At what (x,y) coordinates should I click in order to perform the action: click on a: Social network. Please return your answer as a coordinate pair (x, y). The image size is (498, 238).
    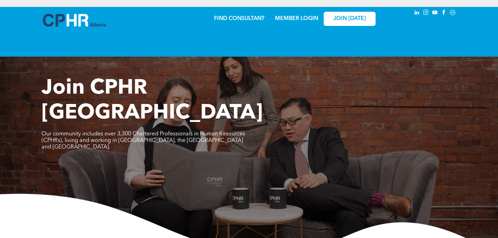
    Looking at the image, I should click on (453, 13).